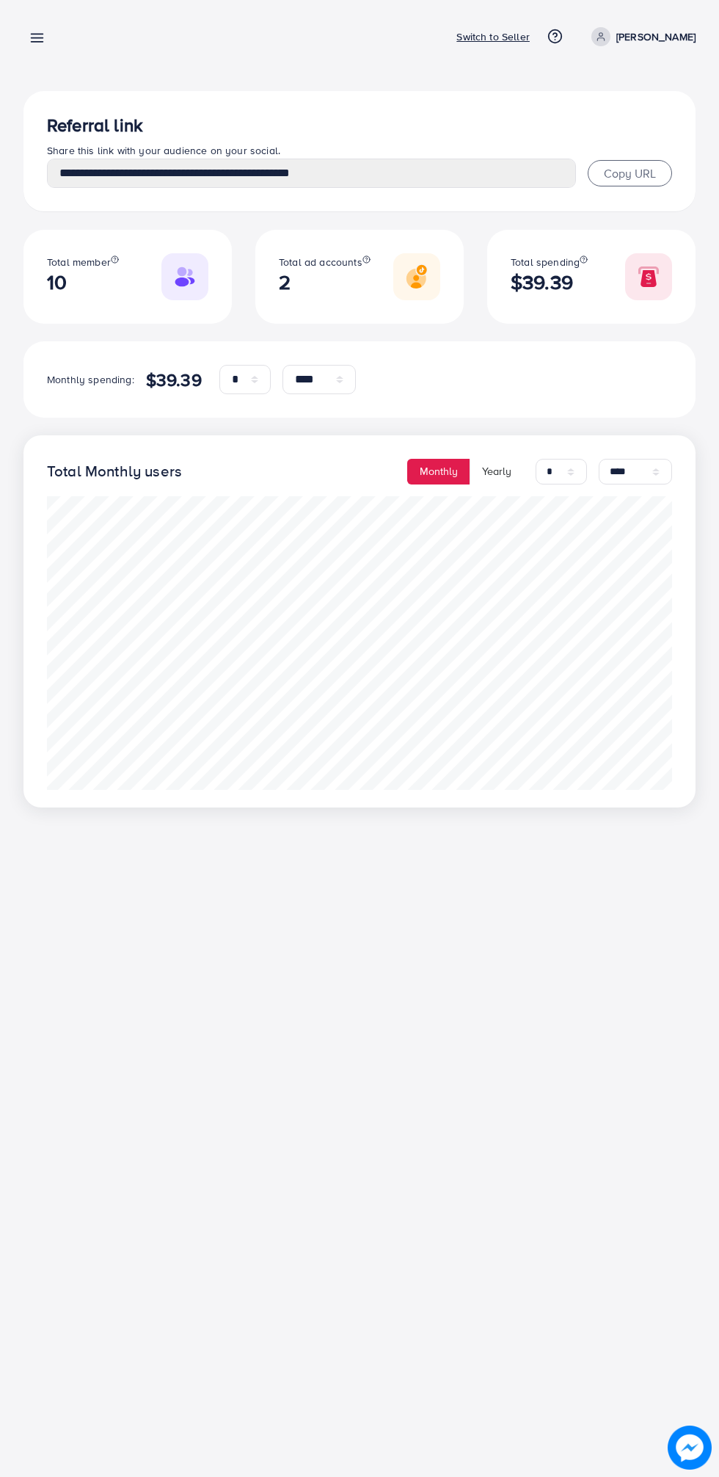  Describe the element at coordinates (164, 150) in the screenshot. I see `span: Share this link with your audience on your social.` at that location.